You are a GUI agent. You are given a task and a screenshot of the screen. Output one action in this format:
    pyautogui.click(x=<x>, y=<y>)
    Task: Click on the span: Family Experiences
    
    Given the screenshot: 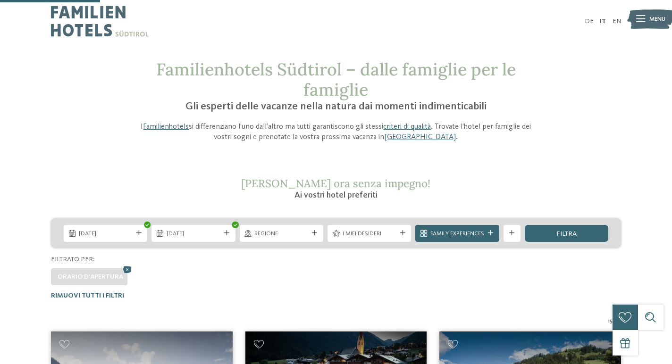 What is the action you would take?
    pyautogui.click(x=457, y=234)
    